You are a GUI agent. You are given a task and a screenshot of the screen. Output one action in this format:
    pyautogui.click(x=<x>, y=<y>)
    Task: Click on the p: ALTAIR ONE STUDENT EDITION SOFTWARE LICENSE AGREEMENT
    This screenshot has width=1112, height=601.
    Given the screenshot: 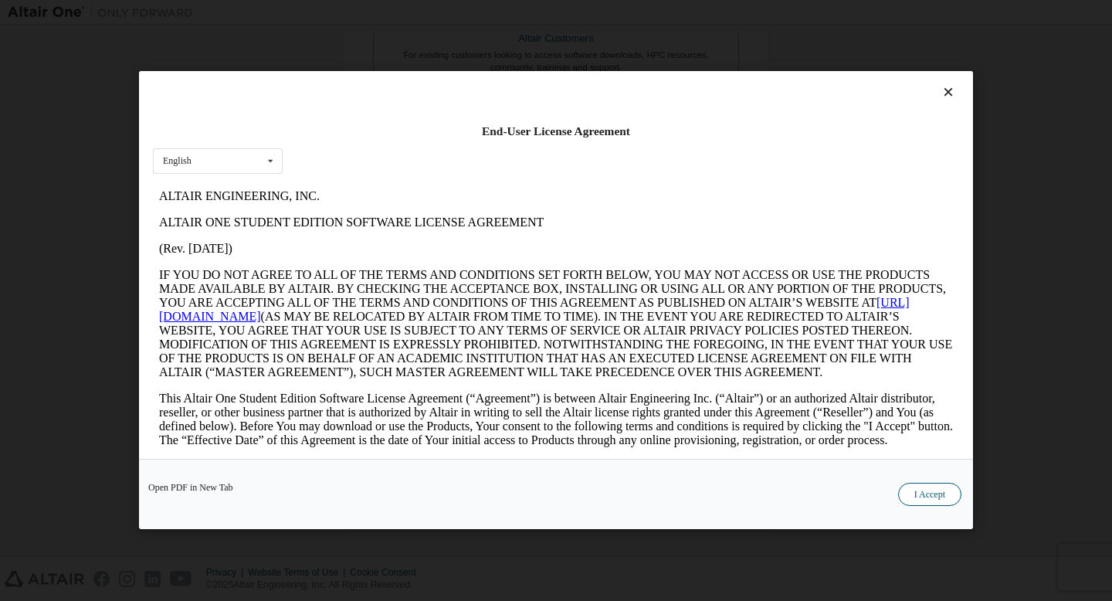 What is the action you would take?
    pyautogui.click(x=403, y=39)
    